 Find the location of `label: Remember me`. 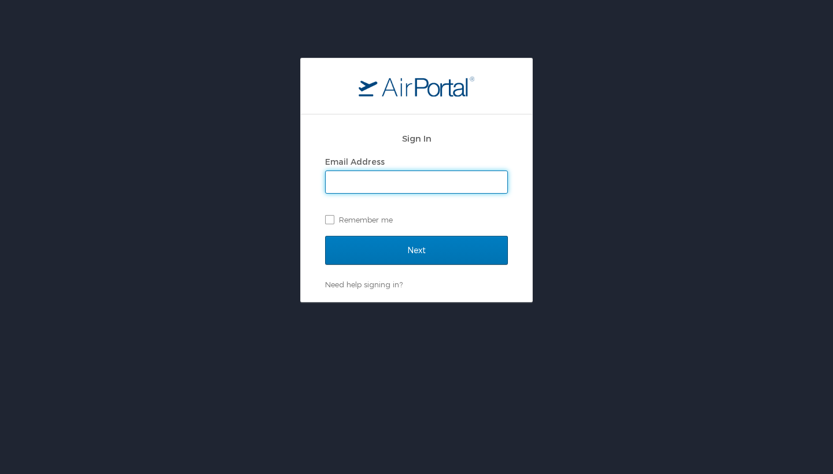

label: Remember me is located at coordinates (416, 220).